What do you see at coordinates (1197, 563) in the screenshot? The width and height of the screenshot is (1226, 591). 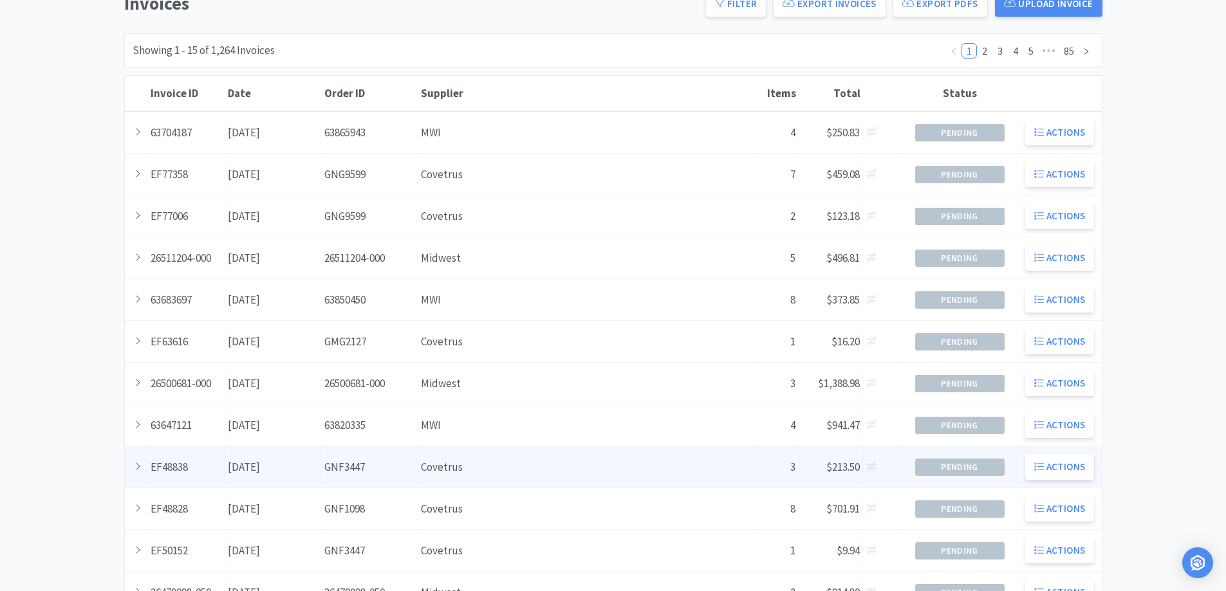 I see `div: Open Intercom Messenger` at bounding box center [1197, 563].